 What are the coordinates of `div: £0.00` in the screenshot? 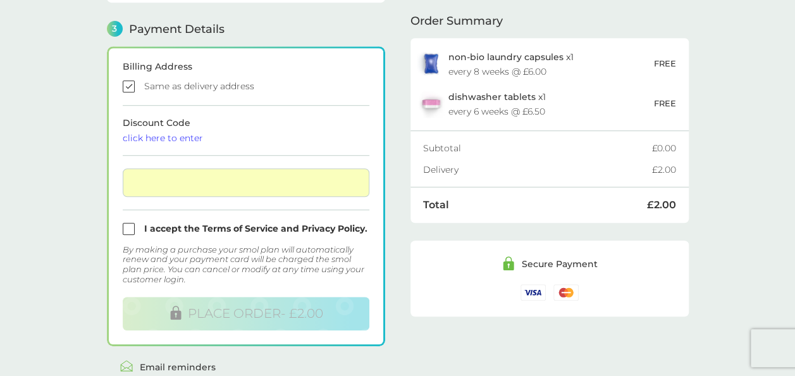 It's located at (664, 148).